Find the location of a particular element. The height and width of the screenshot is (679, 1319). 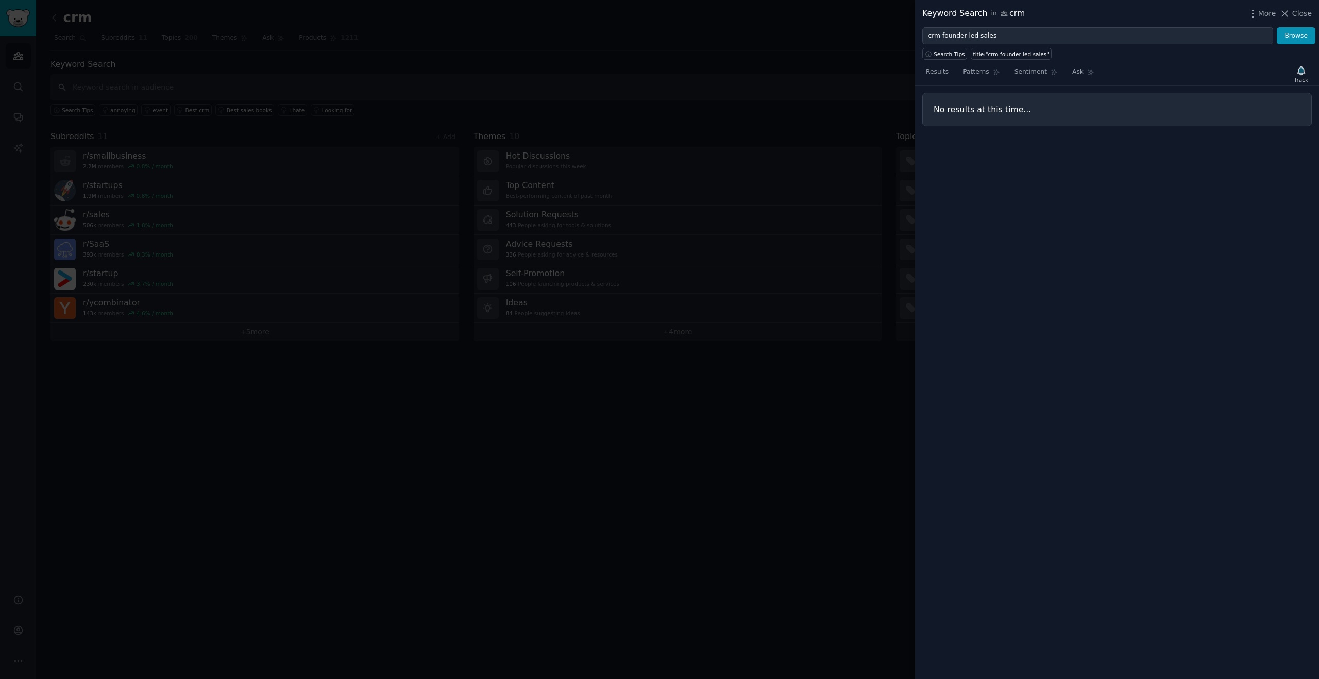

div: Keyword Search crm is located at coordinates (973, 13).